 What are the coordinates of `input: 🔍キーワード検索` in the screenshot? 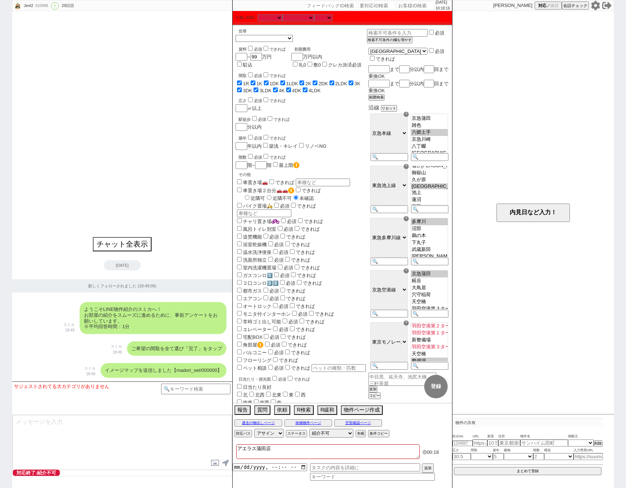 It's located at (196, 389).